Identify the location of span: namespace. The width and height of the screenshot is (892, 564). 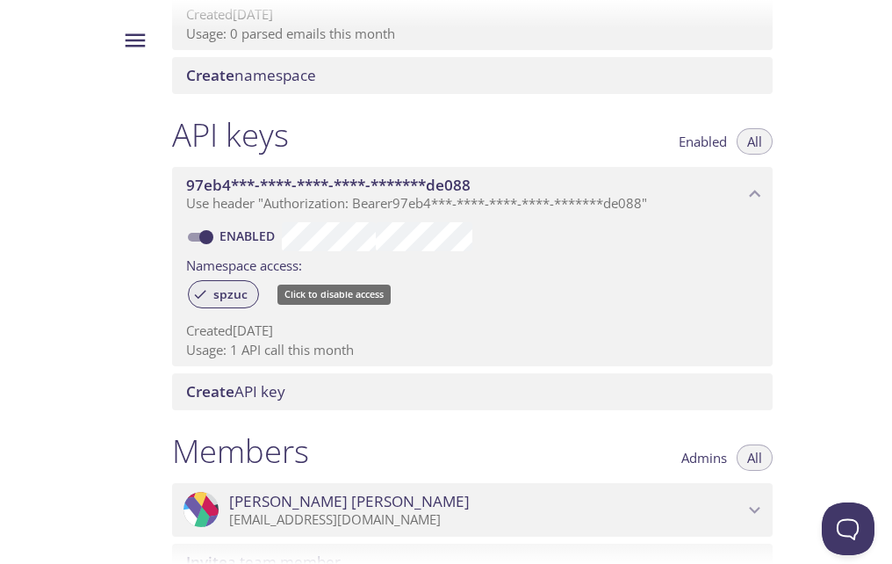
(251, 75).